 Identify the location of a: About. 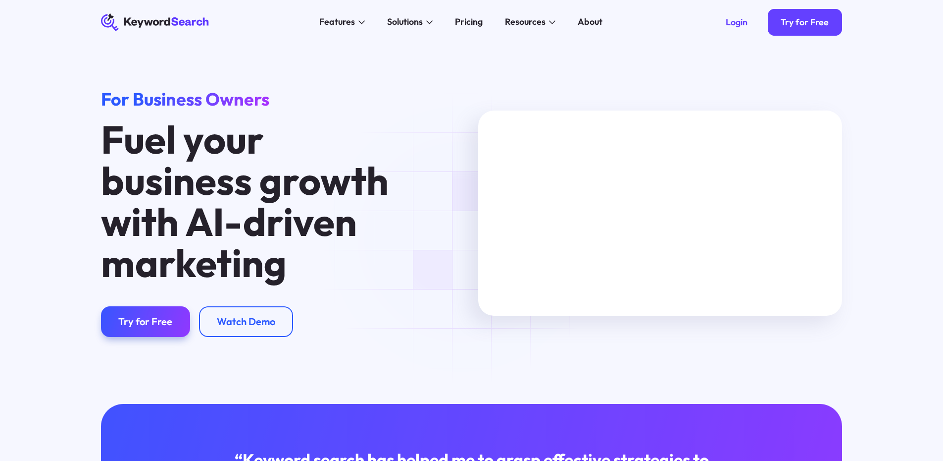
(590, 22).